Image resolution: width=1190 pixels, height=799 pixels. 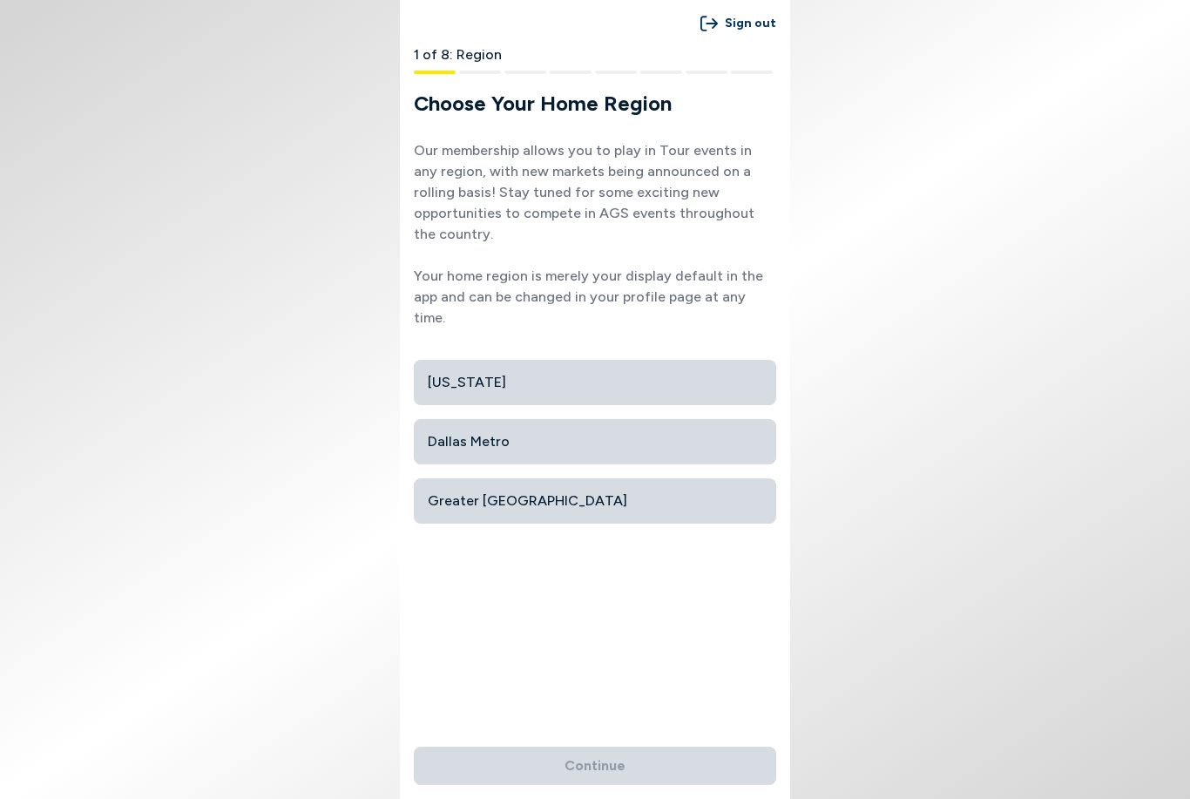 I want to click on button: Sign out, so click(x=738, y=23).